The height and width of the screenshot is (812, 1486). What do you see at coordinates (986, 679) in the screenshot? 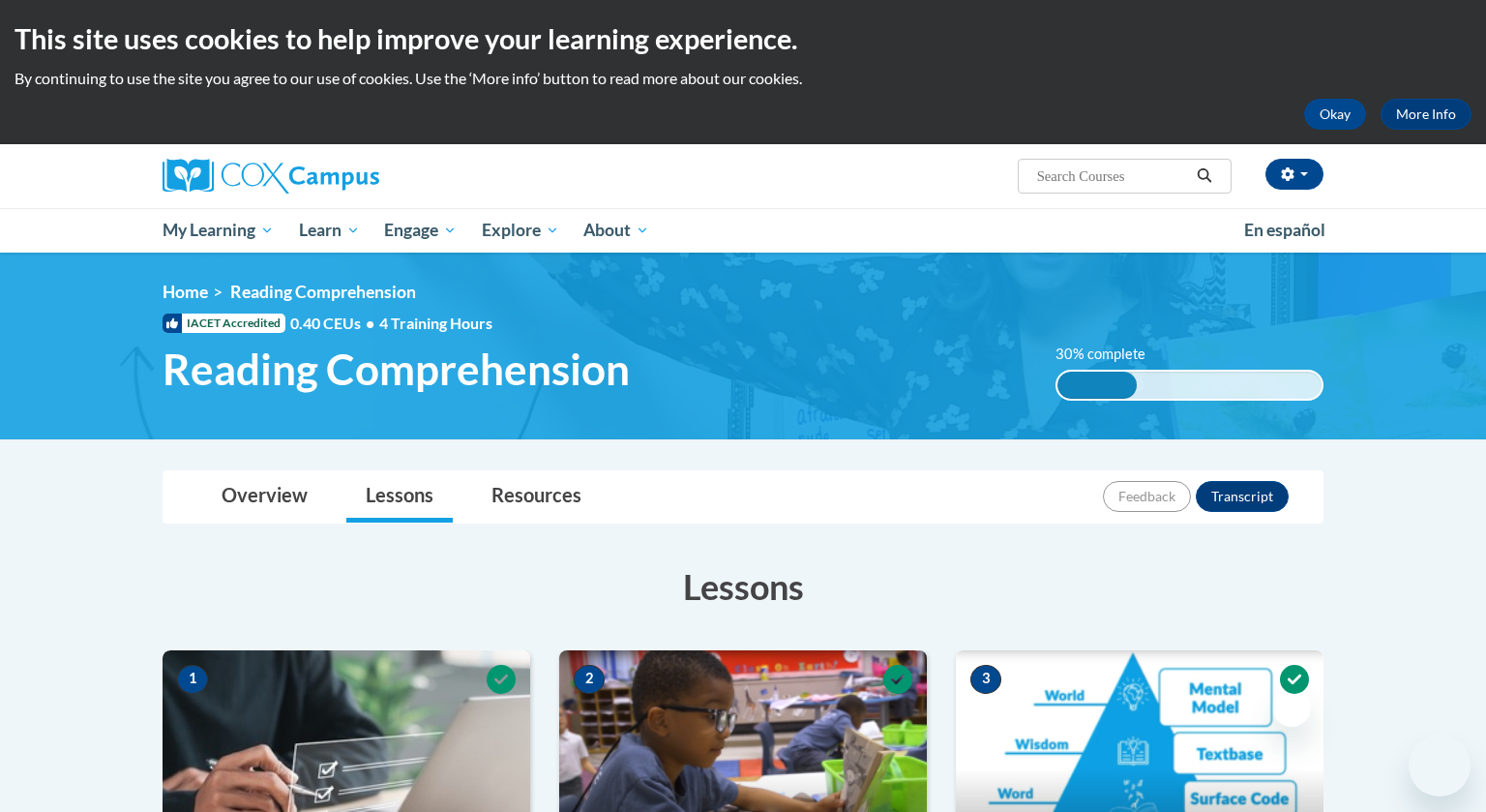
I see `span: 3` at bounding box center [986, 679].